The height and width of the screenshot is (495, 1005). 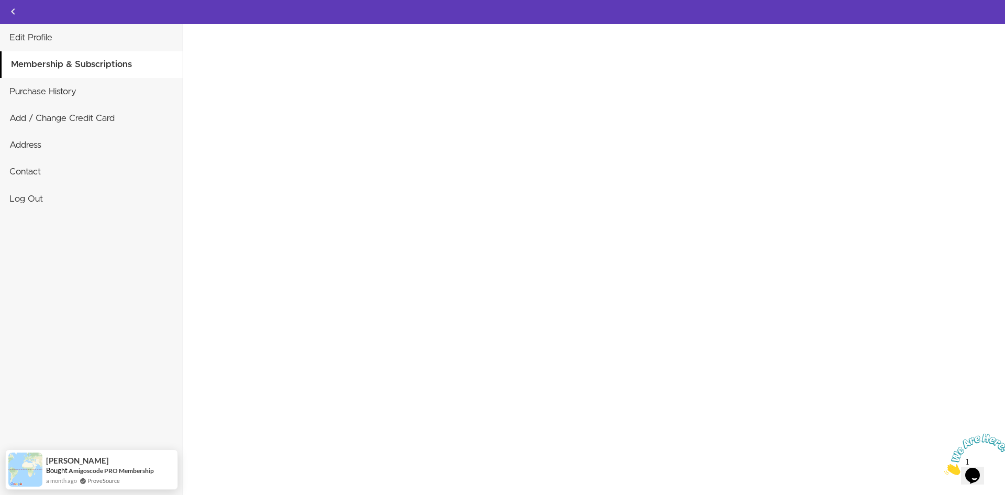 I want to click on img: provesource social proof notification image, so click(x=25, y=469).